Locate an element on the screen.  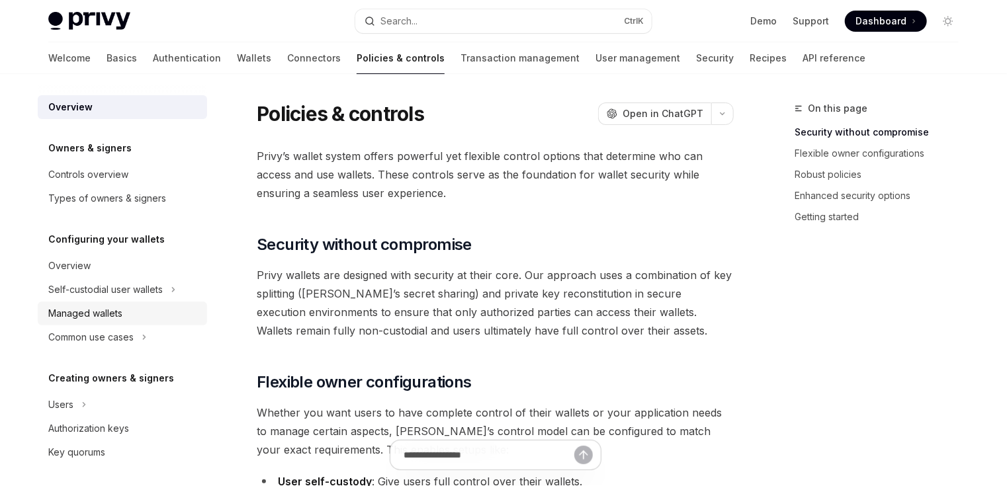
span: Open in ChatGPT is located at coordinates (663, 114).